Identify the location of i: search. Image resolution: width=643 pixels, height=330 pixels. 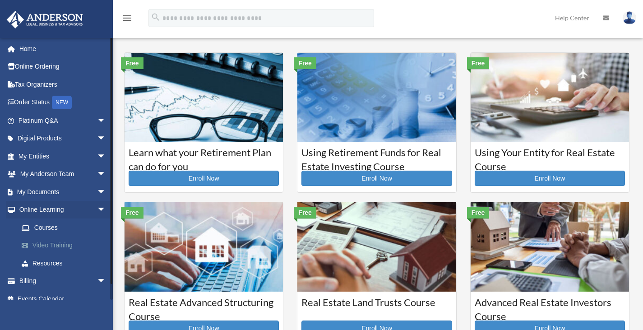
(156, 17).